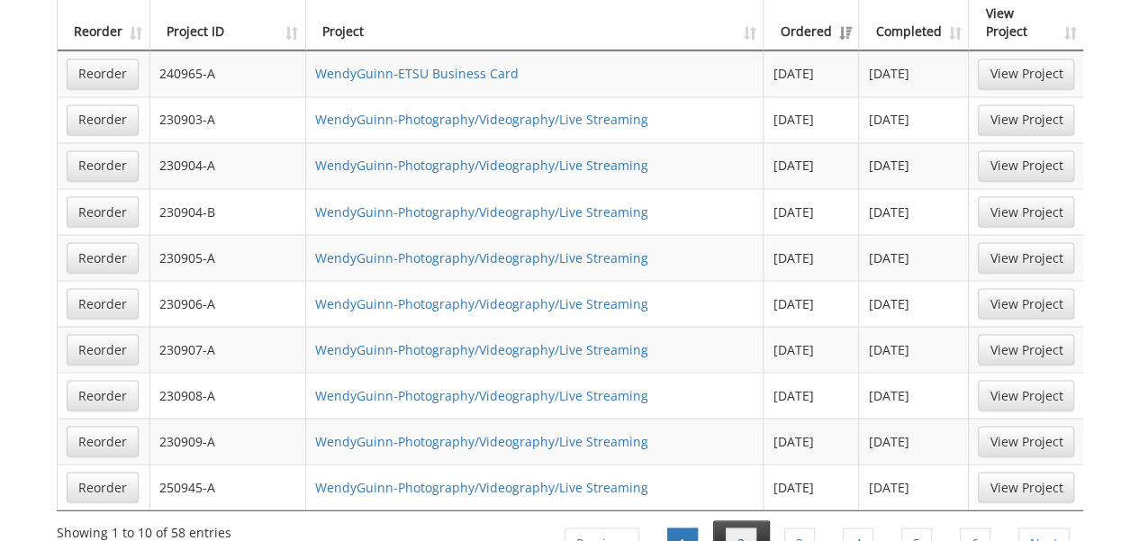 The image size is (1139, 541). I want to click on td: 230903-A, so click(228, 119).